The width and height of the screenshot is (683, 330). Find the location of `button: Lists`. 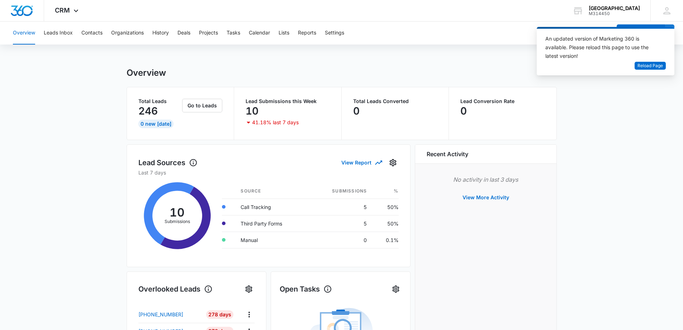

button: Lists is located at coordinates (284, 33).